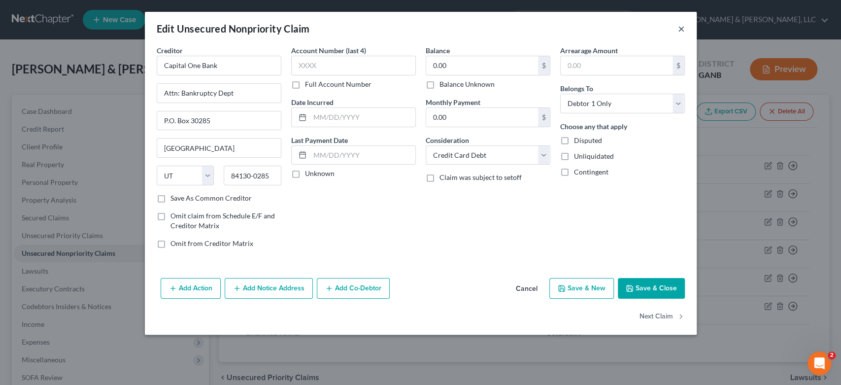 The width and height of the screenshot is (841, 385). Describe the element at coordinates (593, 156) in the screenshot. I see `span: Unliquidated` at that location.